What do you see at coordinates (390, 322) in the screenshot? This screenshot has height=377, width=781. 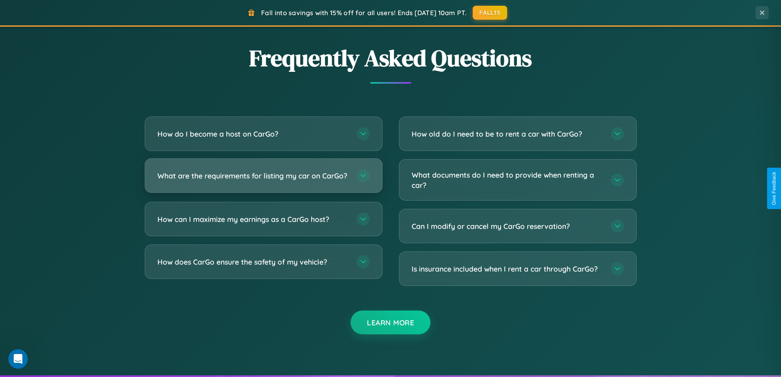 I see `button: Learn More` at bounding box center [390, 322].